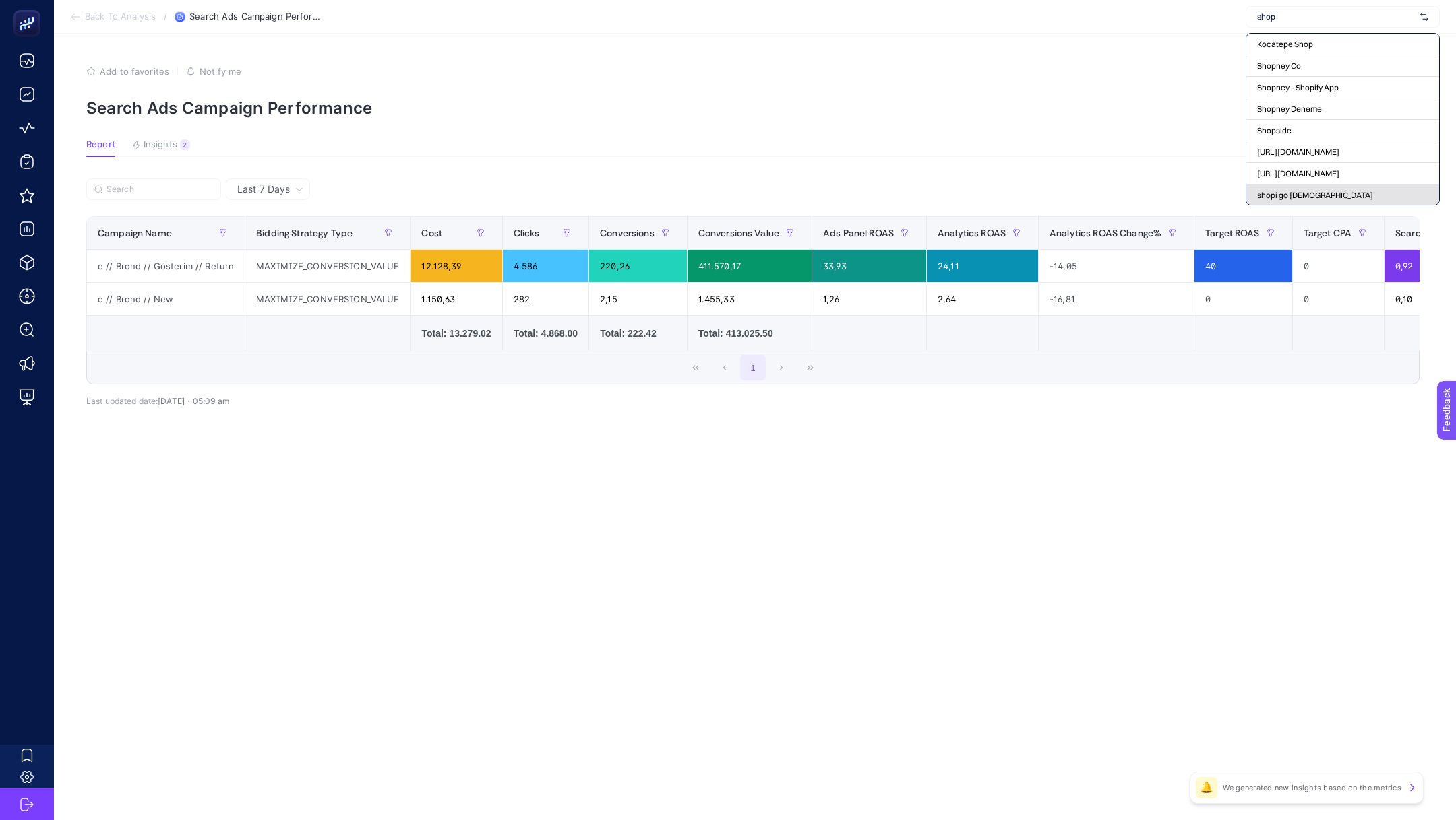 Image resolution: width=1456 pixels, height=820 pixels. What do you see at coordinates (752, 368) in the screenshot?
I see `button: 1` at bounding box center [752, 368].